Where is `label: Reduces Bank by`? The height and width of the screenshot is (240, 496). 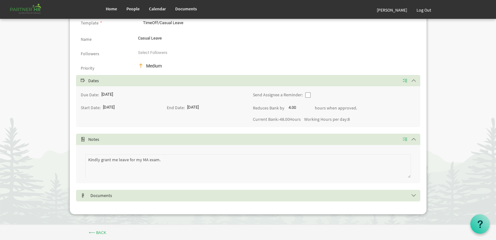
label: Reduces Bank by is located at coordinates (269, 108).